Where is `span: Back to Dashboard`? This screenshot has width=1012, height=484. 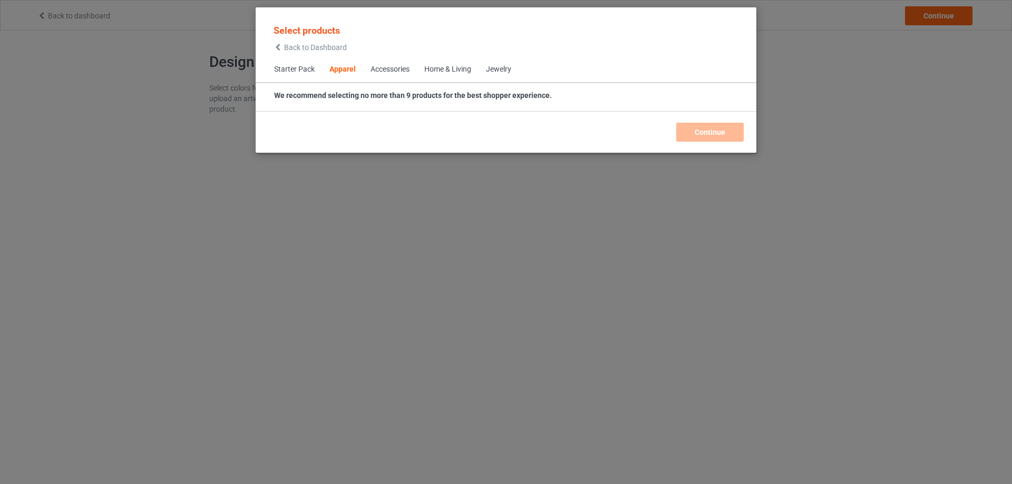
span: Back to Dashboard is located at coordinates (315, 47).